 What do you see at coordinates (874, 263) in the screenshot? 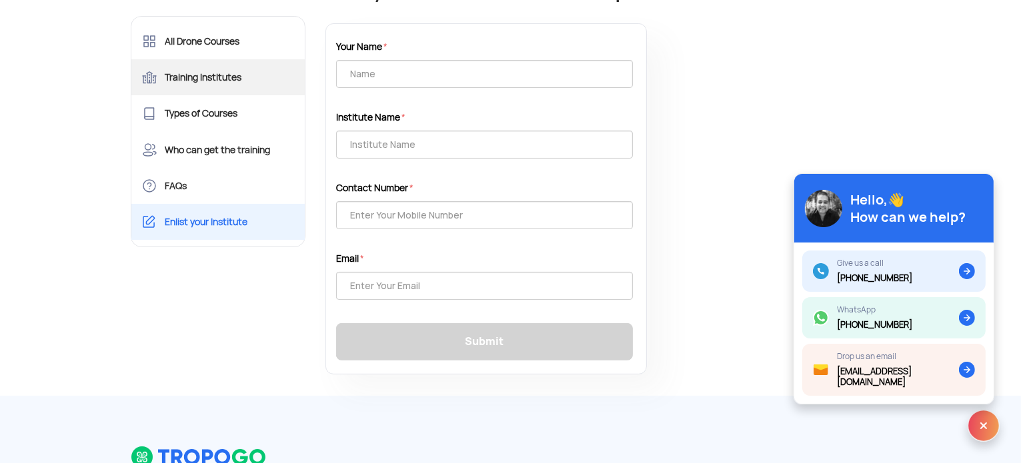
I see `div: Give us a call` at bounding box center [874, 263].